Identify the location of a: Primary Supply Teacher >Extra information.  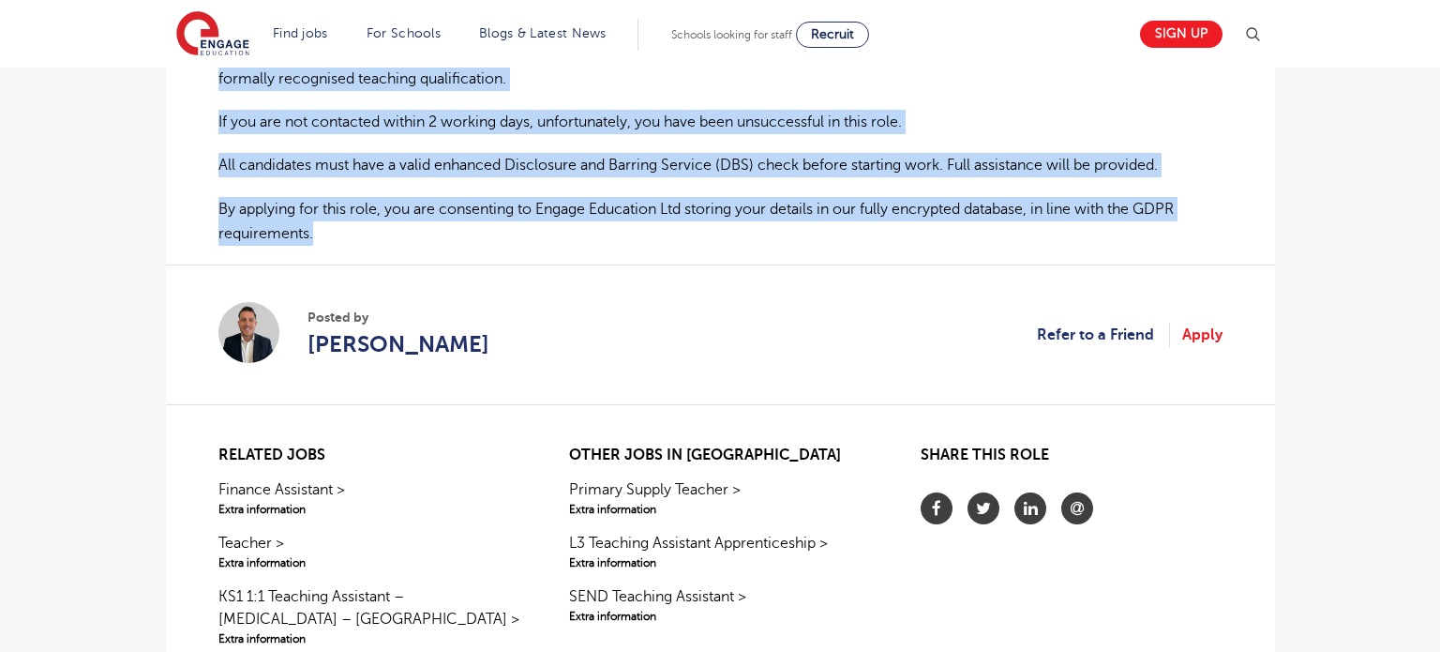
(719, 498).